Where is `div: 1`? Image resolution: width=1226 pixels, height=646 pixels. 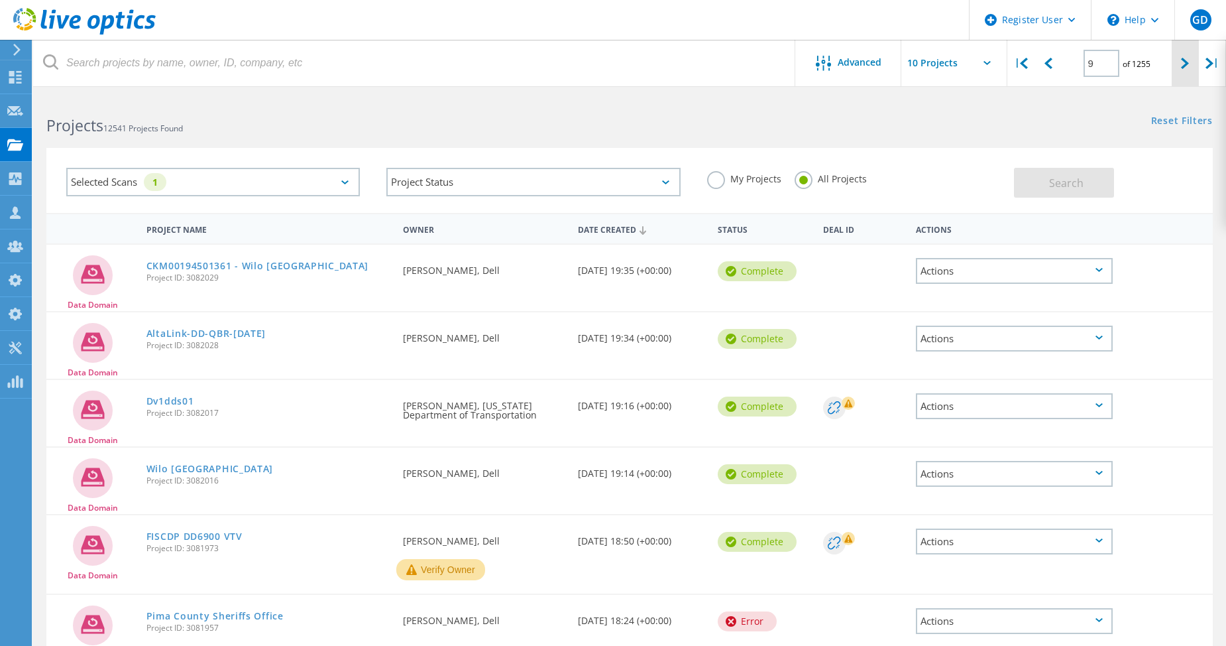
div: 1 is located at coordinates (155, 182).